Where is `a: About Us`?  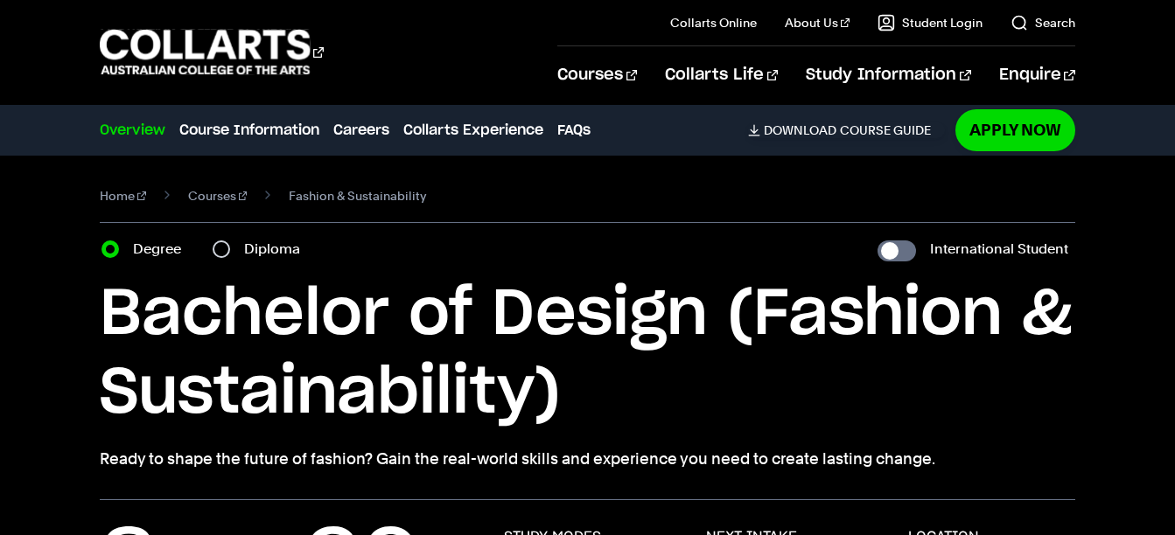 a: About Us is located at coordinates (817, 23).